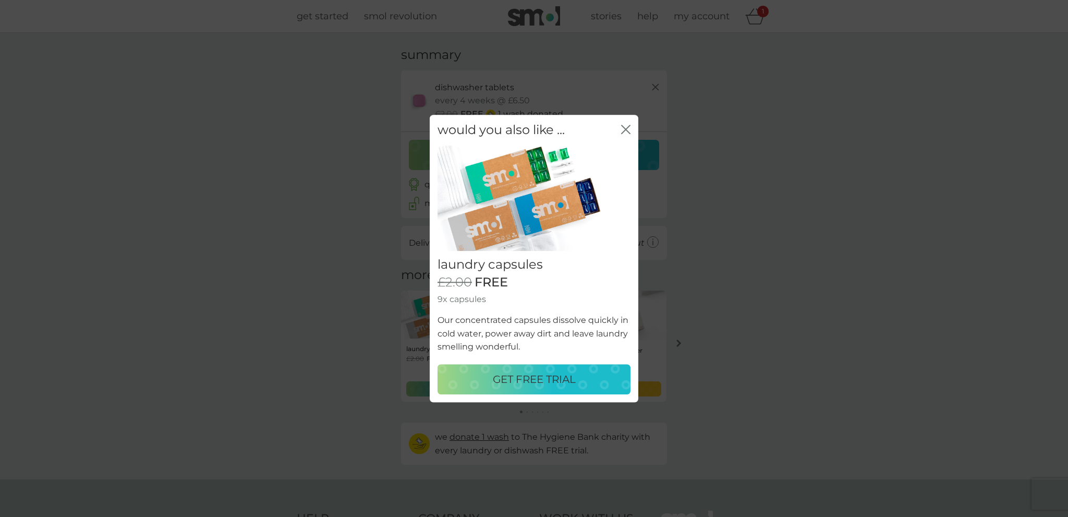  What do you see at coordinates (534, 264) in the screenshot?
I see `h2: laundry capsules` at bounding box center [534, 264].